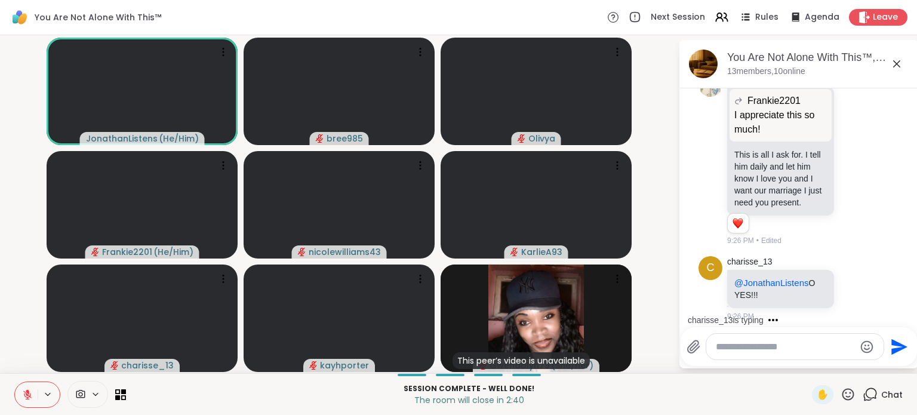  What do you see at coordinates (785, 347) in the screenshot?
I see `textarea: Type your message` at bounding box center [785, 347].